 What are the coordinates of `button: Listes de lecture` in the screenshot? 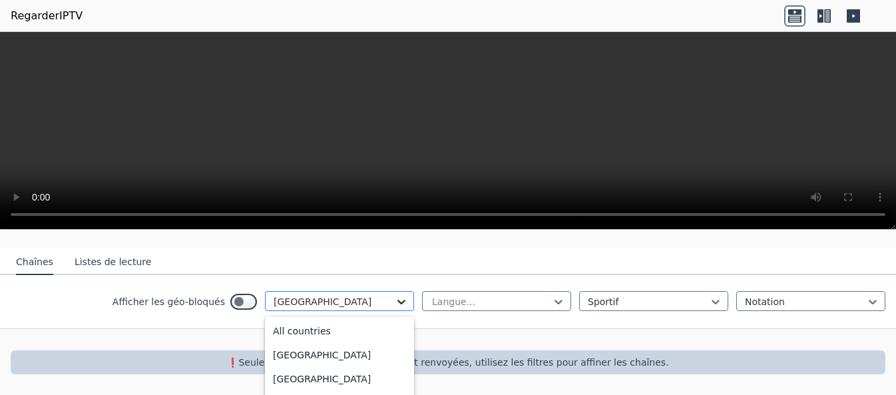 It's located at (113, 262).